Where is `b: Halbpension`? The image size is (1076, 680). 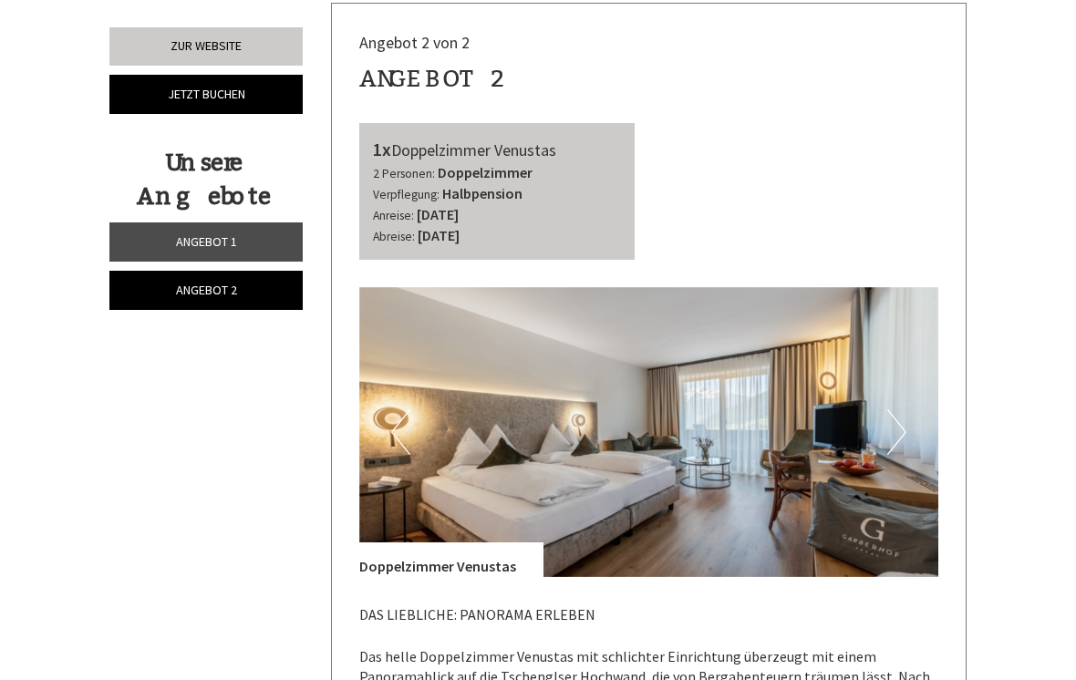
b: Halbpension is located at coordinates (482, 193).